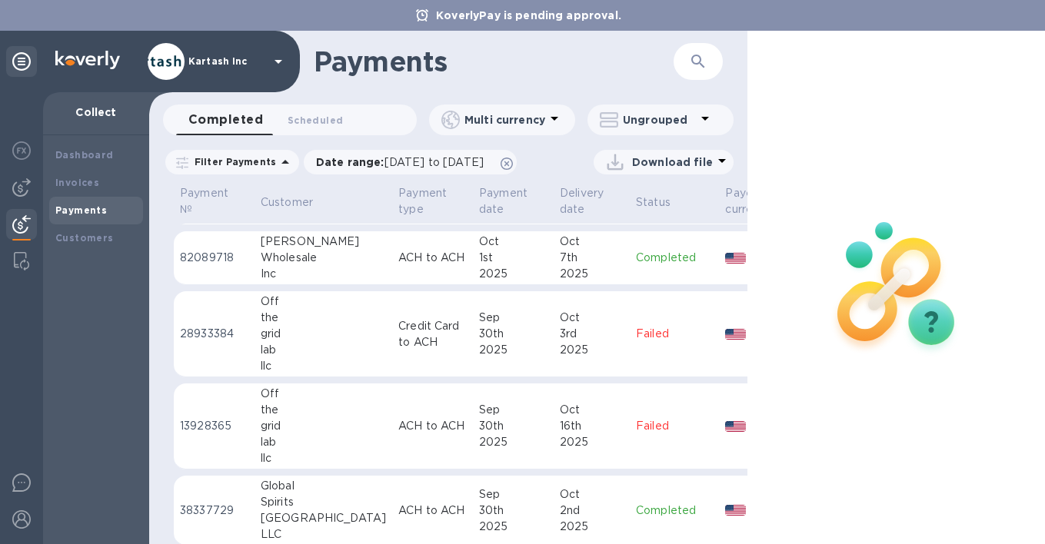  I want to click on span: Delivery date, so click(591, 201).